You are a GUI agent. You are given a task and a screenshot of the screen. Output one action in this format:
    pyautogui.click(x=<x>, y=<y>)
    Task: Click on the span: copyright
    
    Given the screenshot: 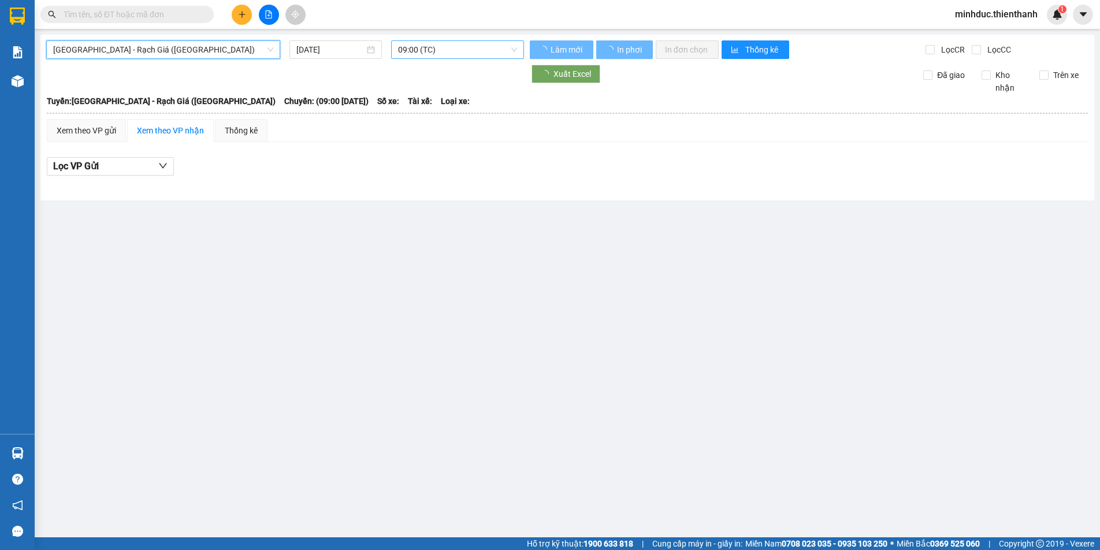 What is the action you would take?
    pyautogui.click(x=1040, y=544)
    